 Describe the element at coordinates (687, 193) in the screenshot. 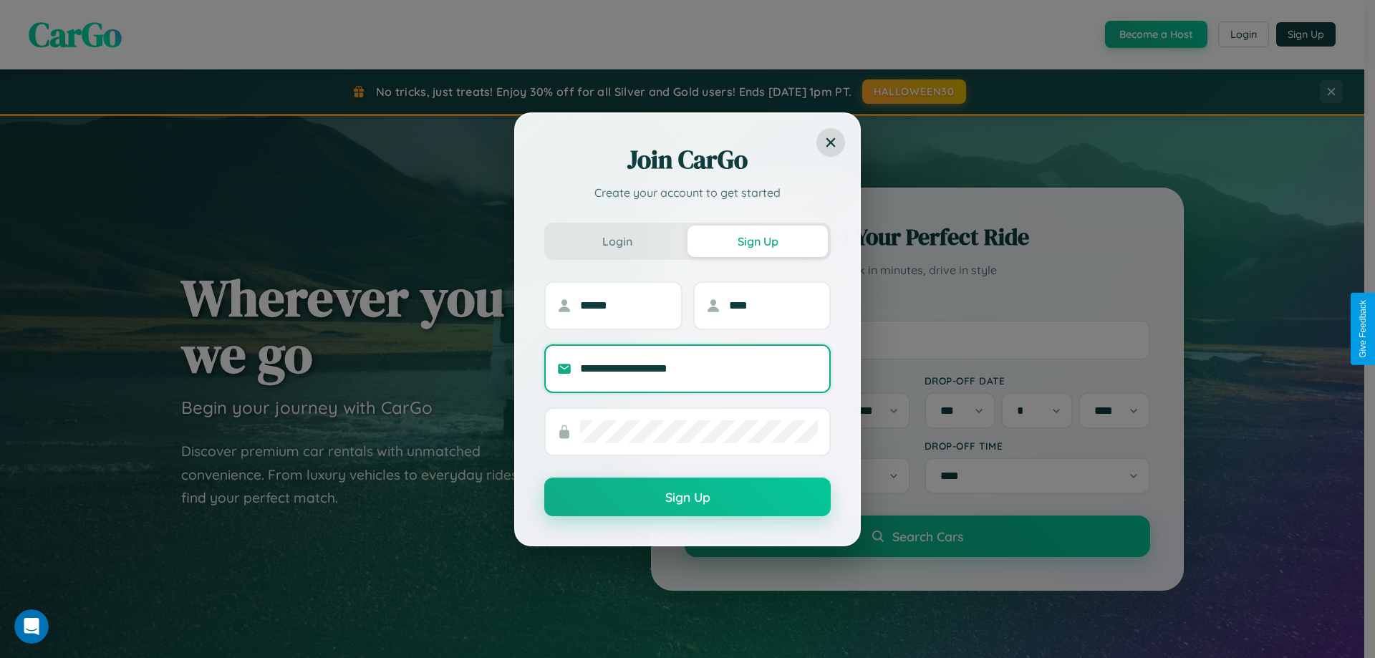

I see `p: Create your account to get started` at that location.